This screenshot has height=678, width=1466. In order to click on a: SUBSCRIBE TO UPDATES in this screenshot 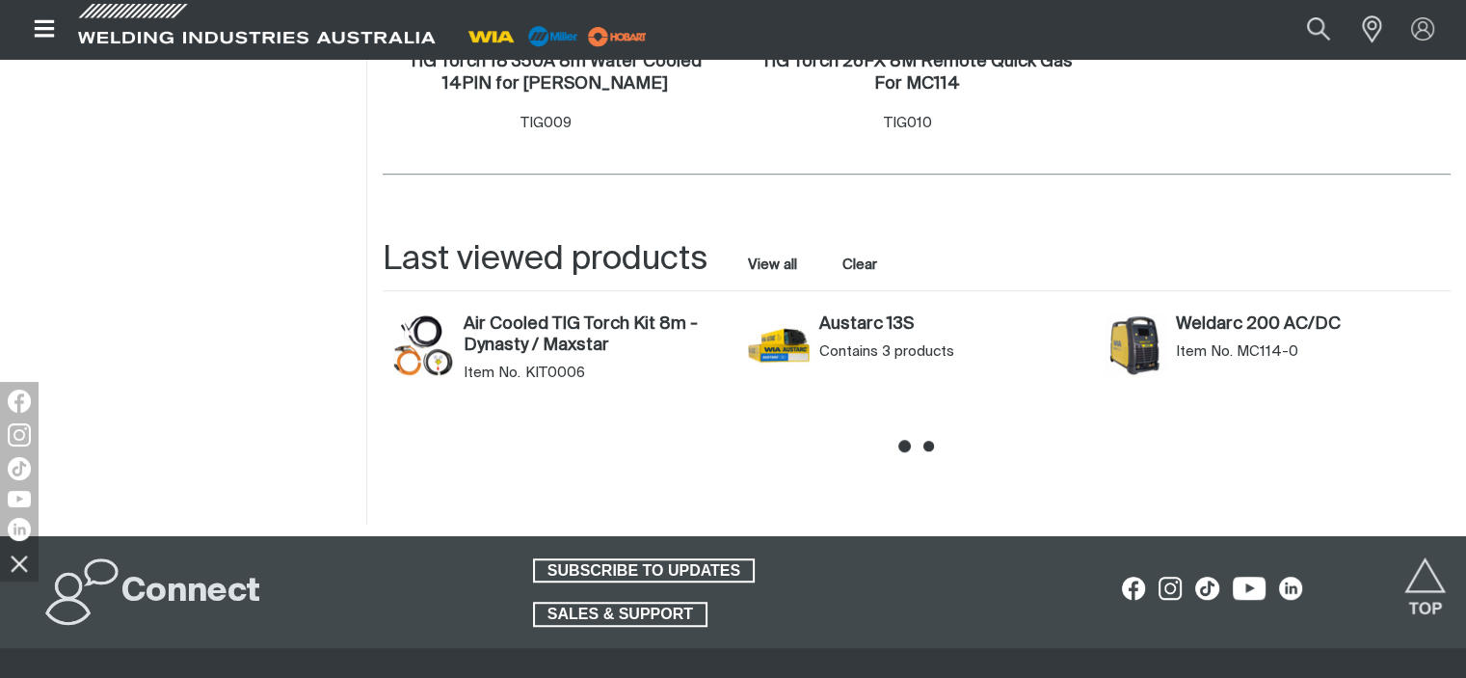, I will do `click(644, 571)`.